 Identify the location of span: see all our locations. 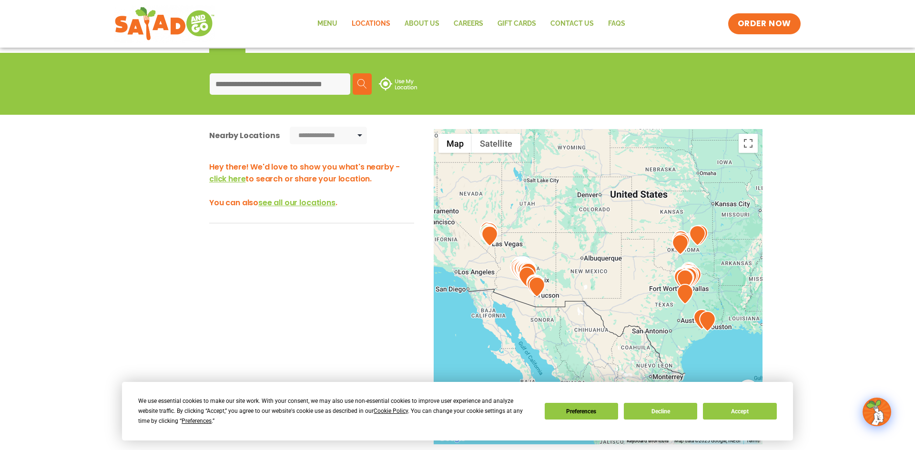
(297, 203).